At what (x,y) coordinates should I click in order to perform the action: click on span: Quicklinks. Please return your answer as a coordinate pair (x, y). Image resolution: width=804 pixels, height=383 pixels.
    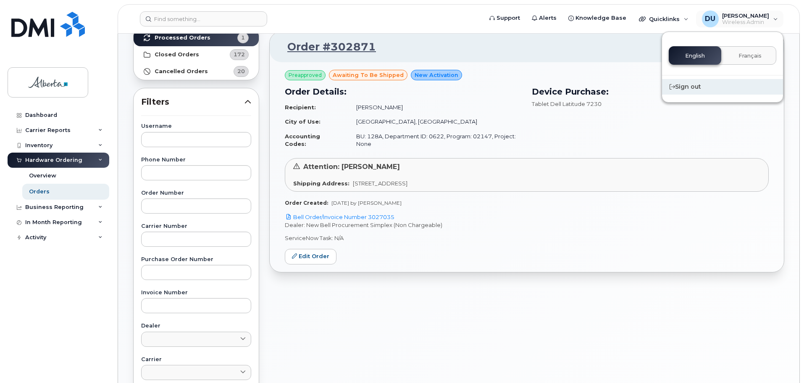
    Looking at the image, I should click on (664, 19).